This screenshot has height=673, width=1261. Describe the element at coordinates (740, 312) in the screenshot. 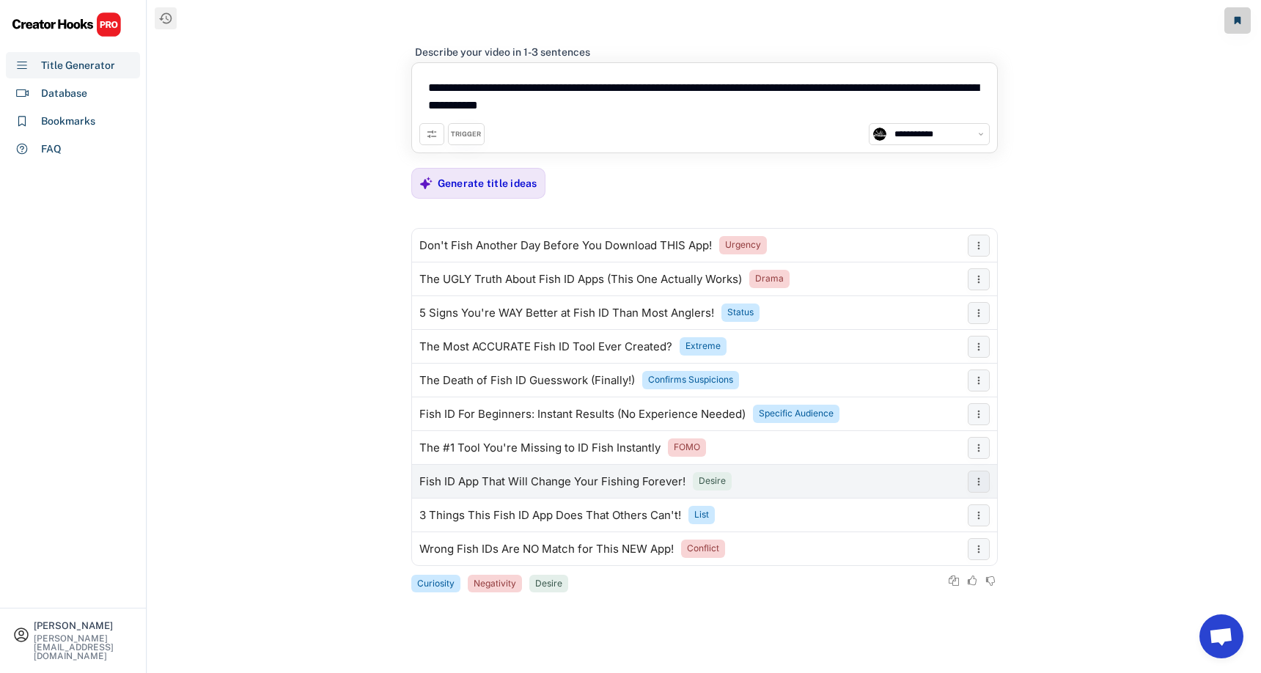

I see `div: Status` at that location.